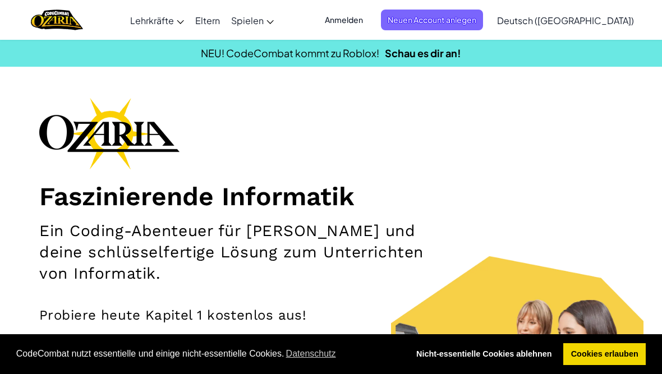 The width and height of the screenshot is (662, 374). I want to click on span: NEU! CodeCombat kommt zu Roblox!, so click(290, 53).